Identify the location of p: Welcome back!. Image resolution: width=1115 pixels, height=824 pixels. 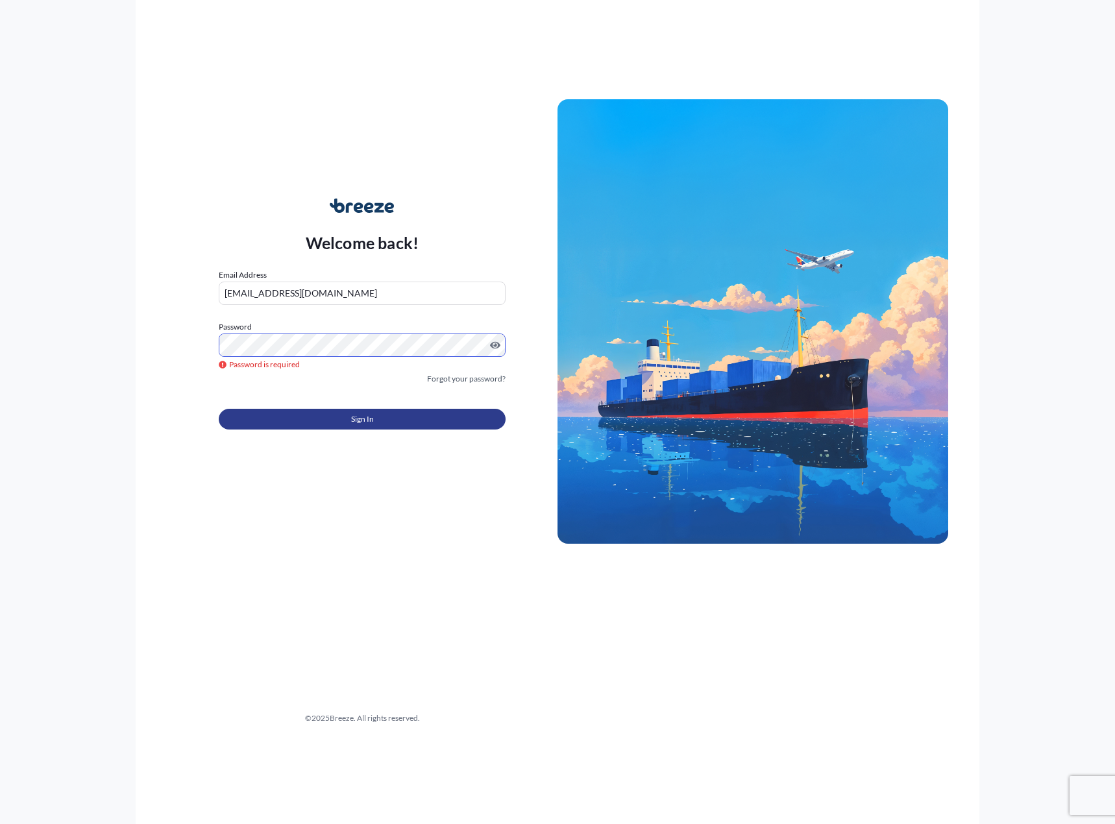
(362, 243).